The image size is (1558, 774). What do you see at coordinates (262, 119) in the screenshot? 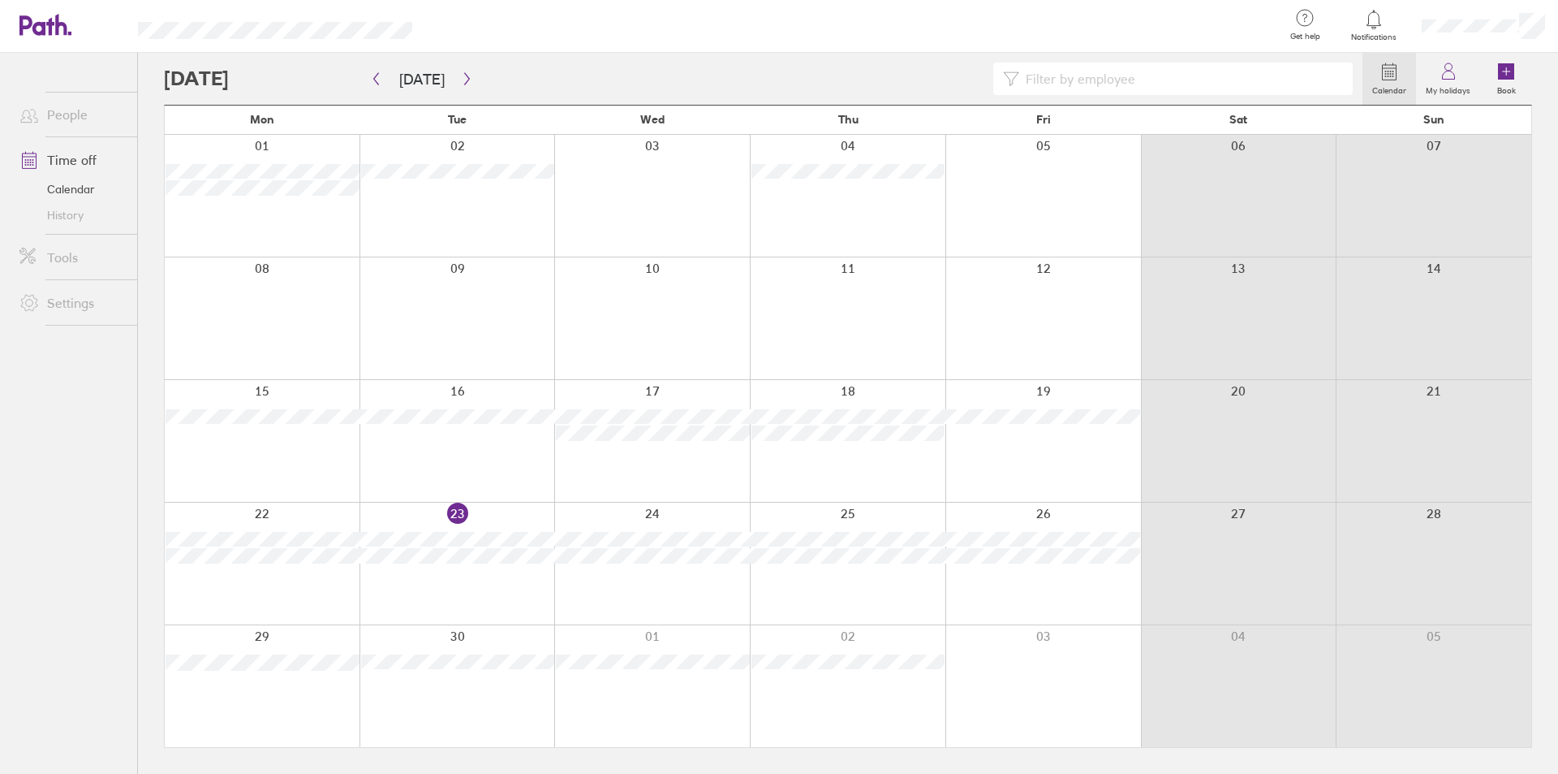
I see `span: Mon` at bounding box center [262, 119].